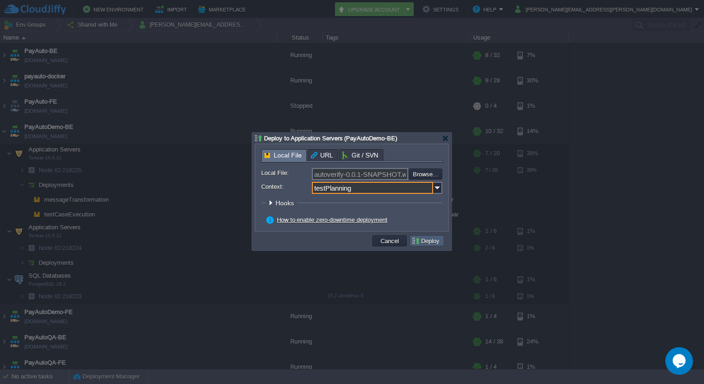 This screenshot has width=704, height=384. What do you see at coordinates (283, 155) in the screenshot?
I see `span: Local File` at bounding box center [283, 155].